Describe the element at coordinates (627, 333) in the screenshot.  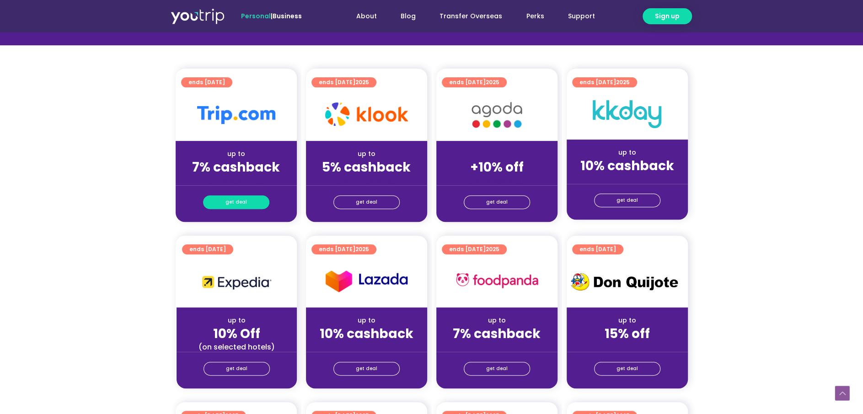
I see `strong: 15% off` at that location.